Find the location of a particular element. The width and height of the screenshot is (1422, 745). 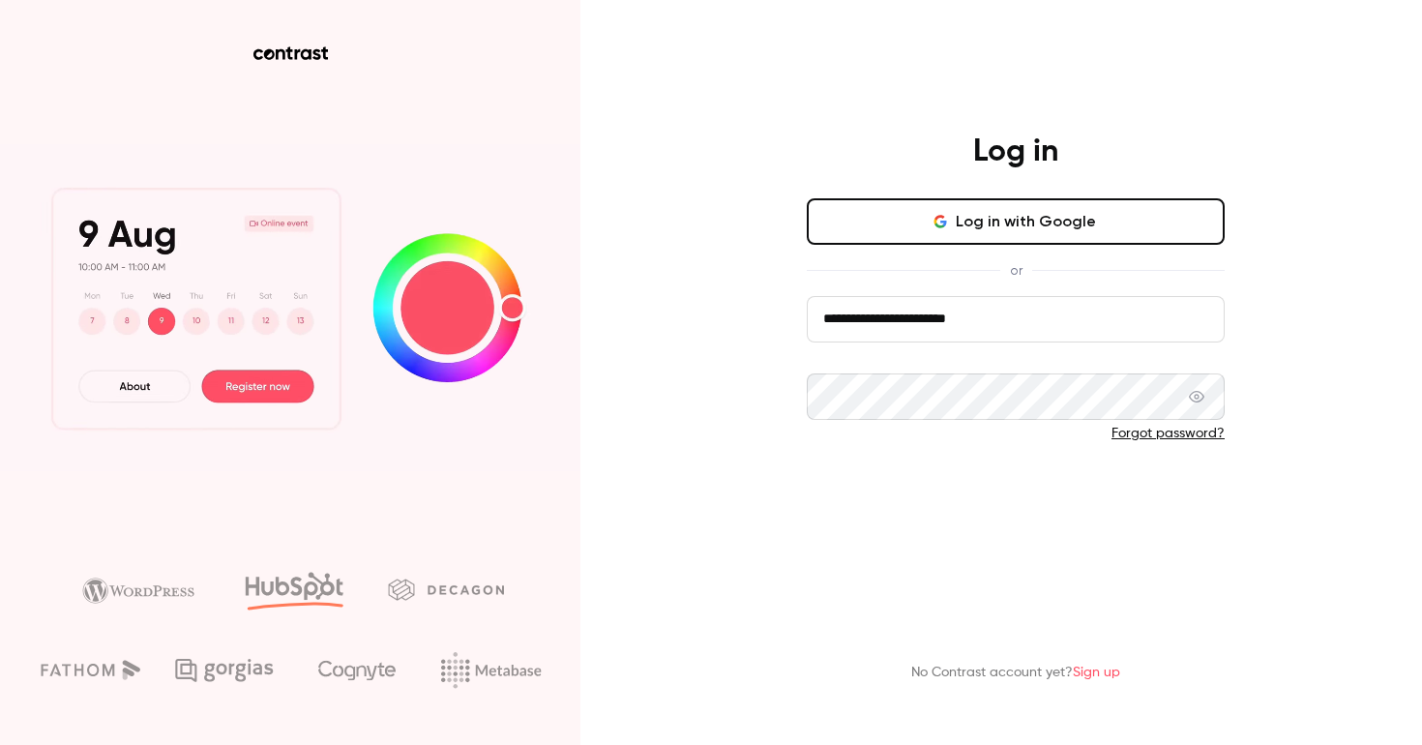

button: Log in with Google is located at coordinates (1016, 222).